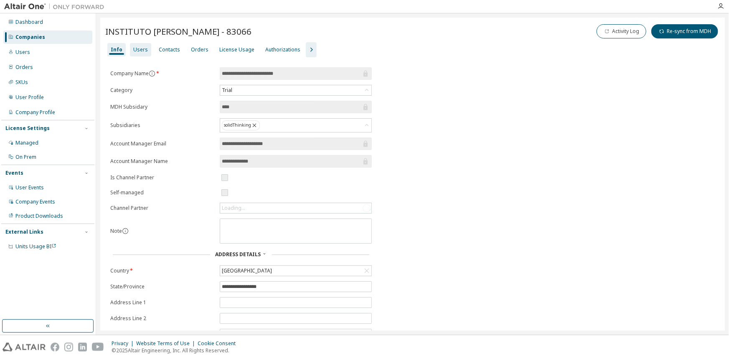 The height and width of the screenshot is (359, 729). I want to click on div: User Profile, so click(30, 97).